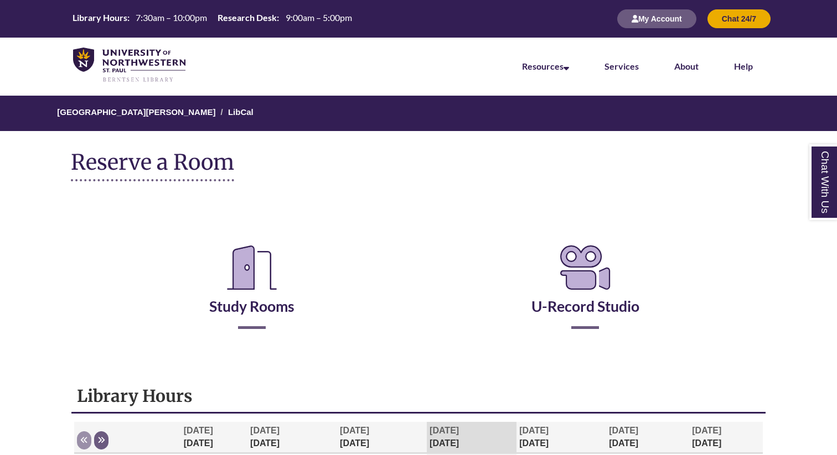 This screenshot has height=455, width=837. What do you see at coordinates (319, 17) in the screenshot?
I see `span: 9:00am – 5:00pm` at bounding box center [319, 17].